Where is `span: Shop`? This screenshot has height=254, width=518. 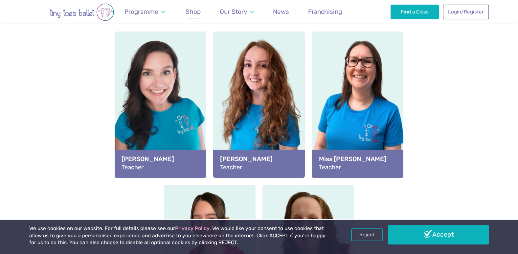
span: Shop is located at coordinates (193, 11).